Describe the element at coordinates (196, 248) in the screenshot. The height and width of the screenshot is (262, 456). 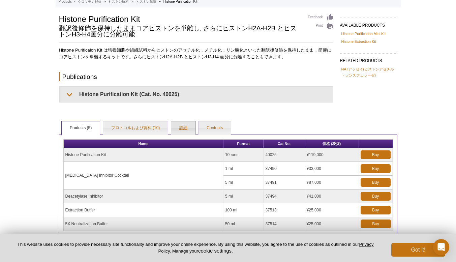
I see `p: This website uses cookies to provide necessary site functionality and improve your online experie...` at that location.